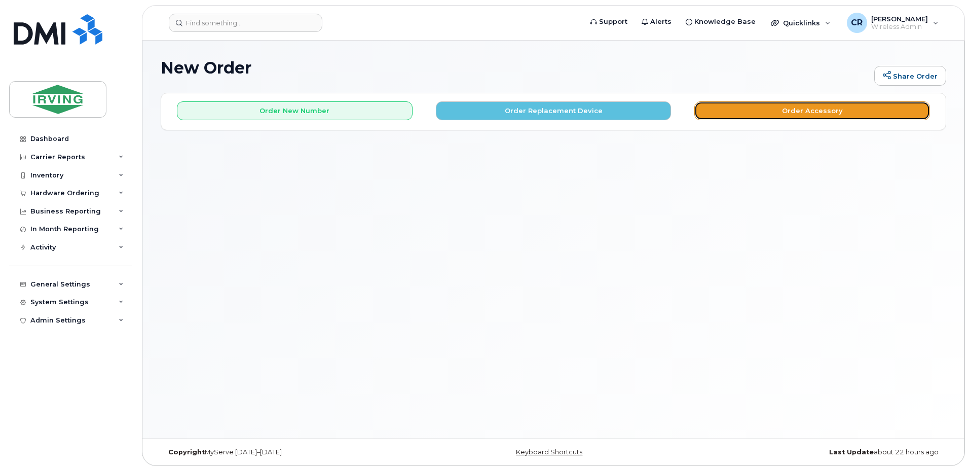 This screenshot has height=466, width=970. I want to click on div: about 22 hours ago, so click(815, 452).